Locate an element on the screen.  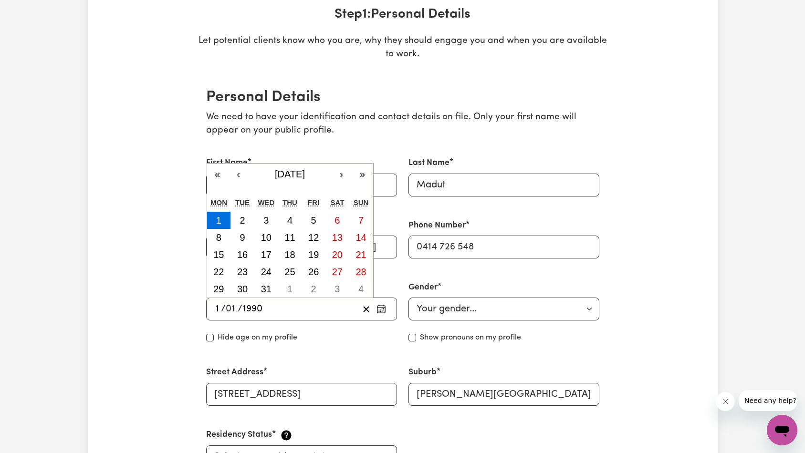
abbr: January 3, 1990 is located at coordinates (266, 220).